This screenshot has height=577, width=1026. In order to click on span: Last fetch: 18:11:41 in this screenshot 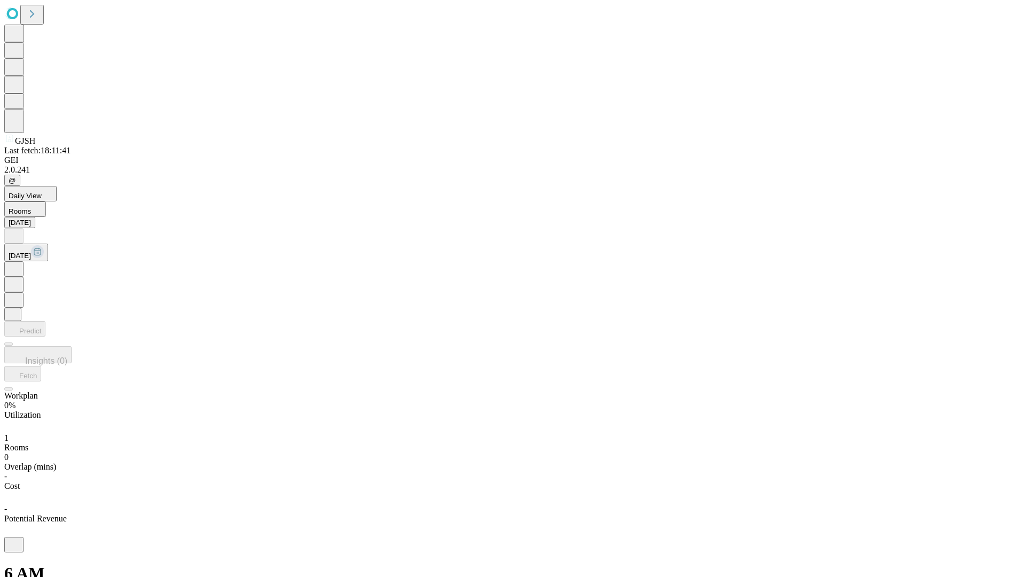, I will do `click(37, 150)`.